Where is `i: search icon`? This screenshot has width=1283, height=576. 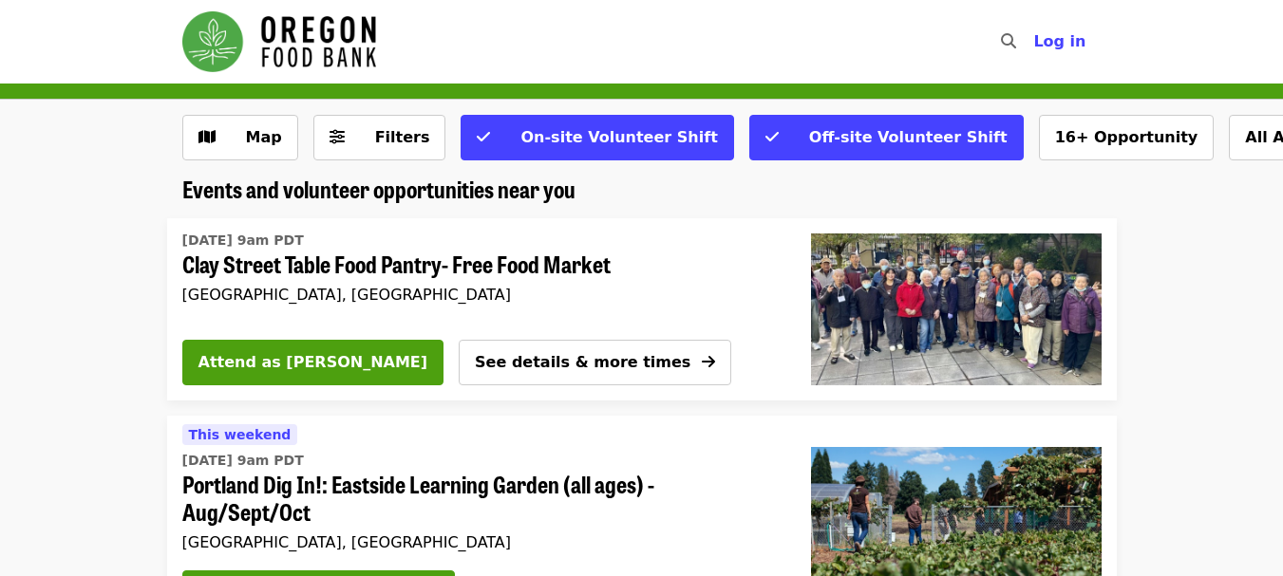
i: search icon is located at coordinates (1009, 41).